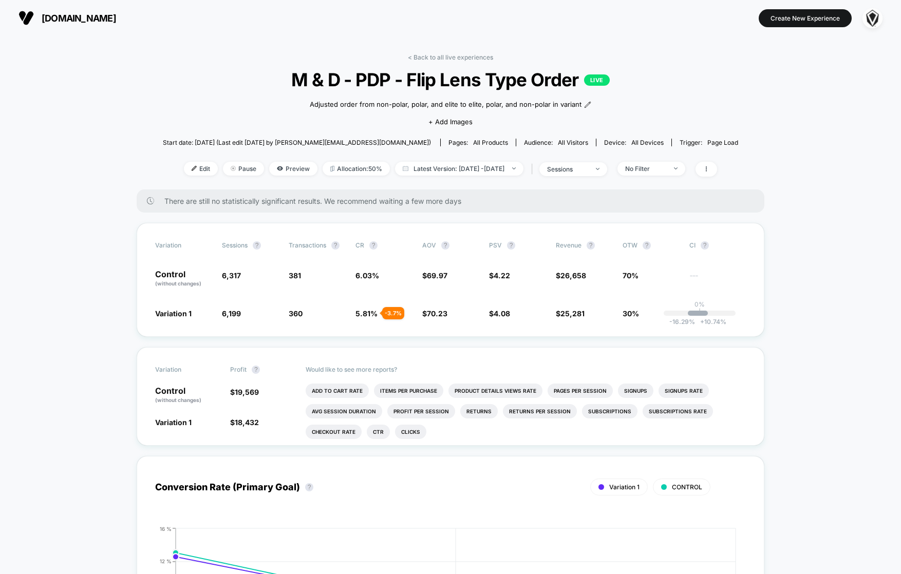  What do you see at coordinates (378, 432) in the screenshot?
I see `li: Ctr` at bounding box center [378, 432].